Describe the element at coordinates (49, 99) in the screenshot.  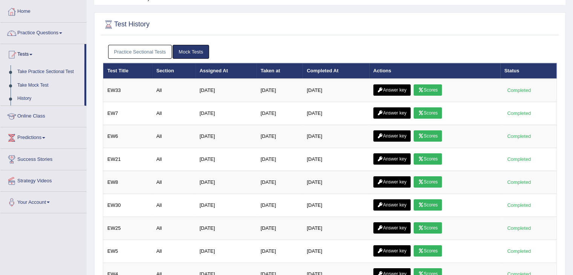
I see `a: History` at that location.